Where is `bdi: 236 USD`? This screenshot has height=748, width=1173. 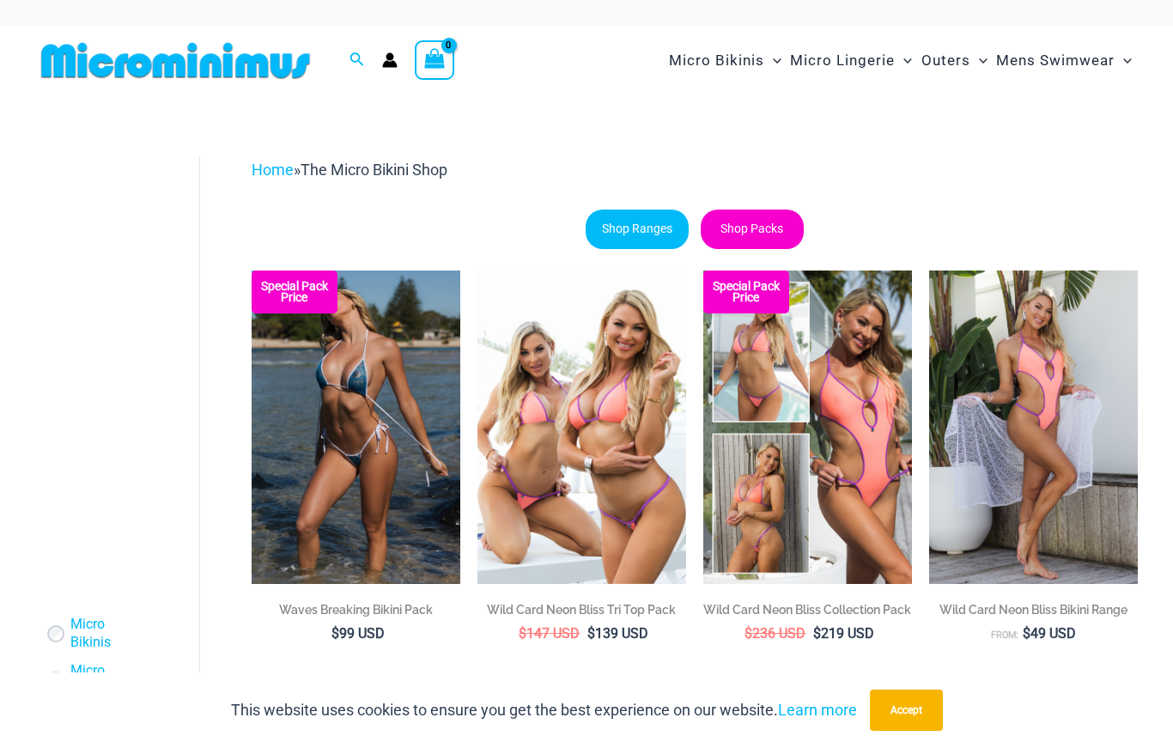
bdi: 236 USD is located at coordinates (775, 633).